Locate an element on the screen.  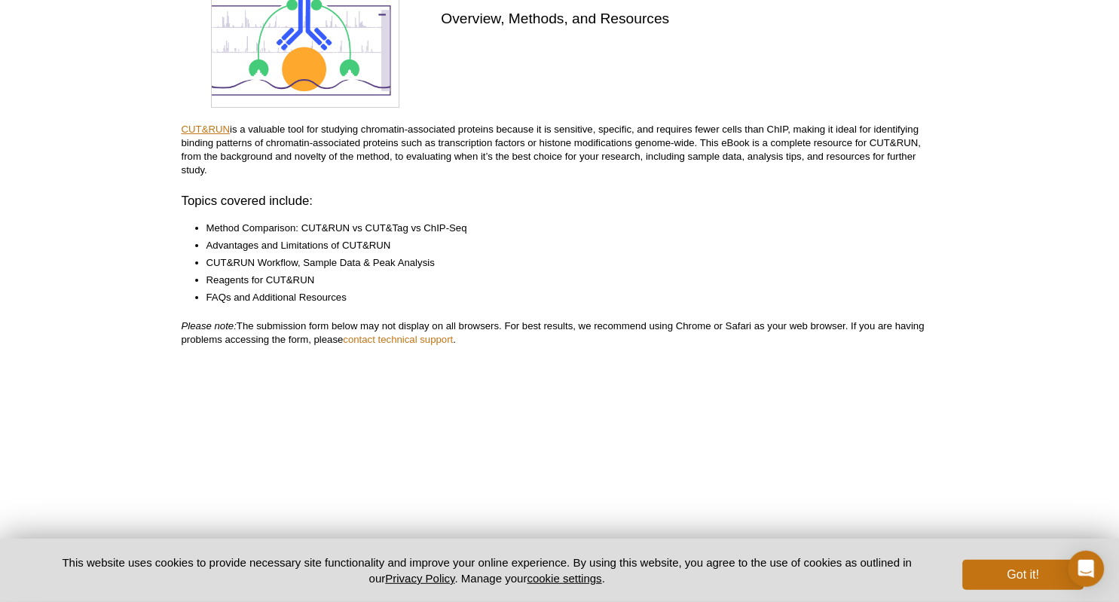
h2: Overview, Methods, and Resources is located at coordinates (689, 18).